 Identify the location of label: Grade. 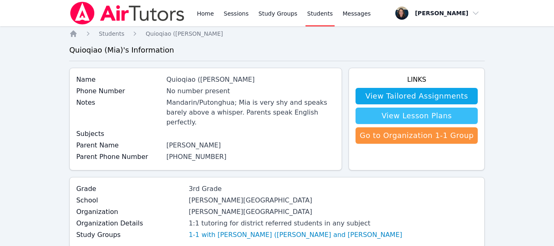
(130, 189).